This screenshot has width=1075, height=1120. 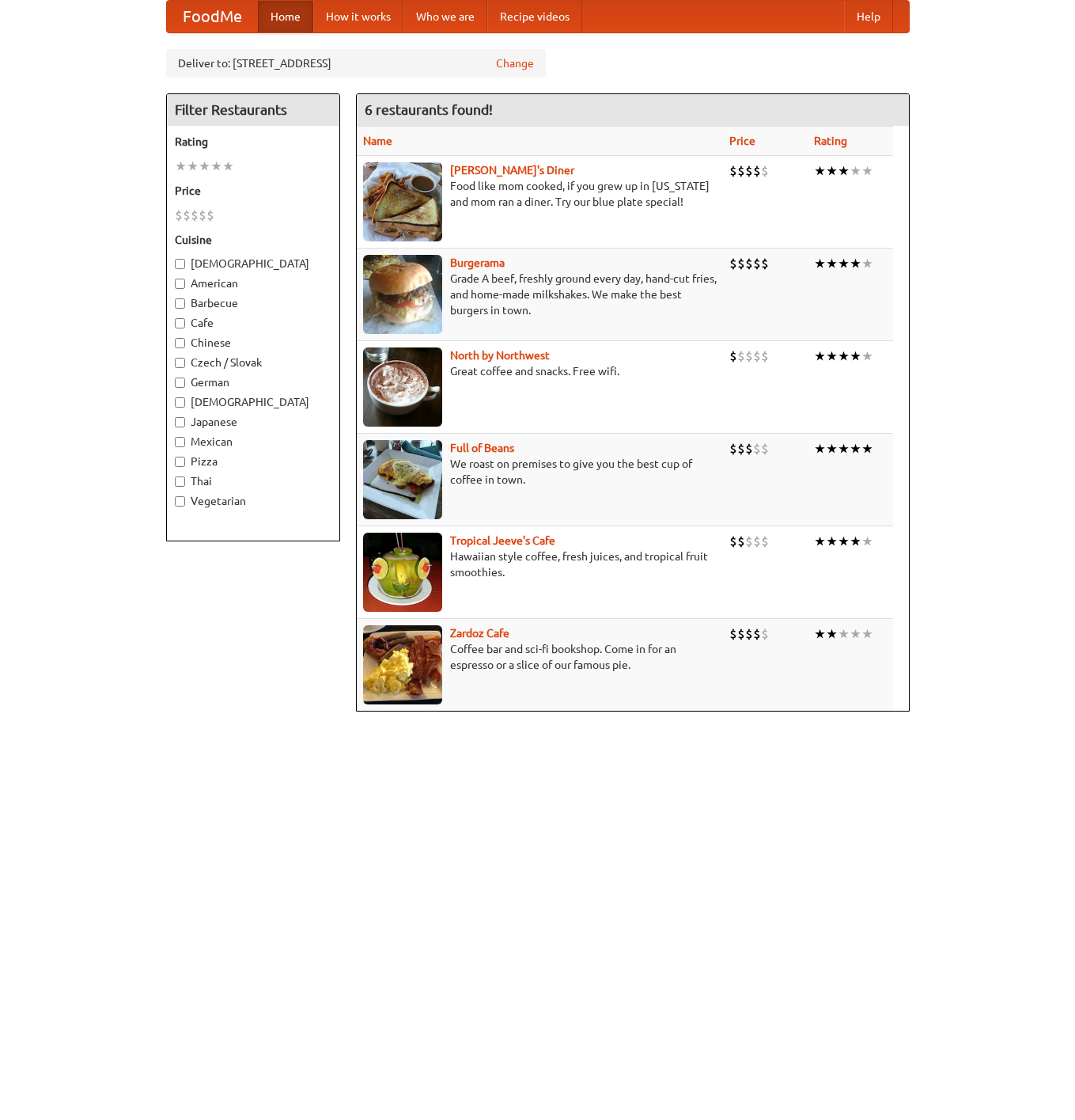 I want to click on input: Czech / Slovak, so click(x=179, y=363).